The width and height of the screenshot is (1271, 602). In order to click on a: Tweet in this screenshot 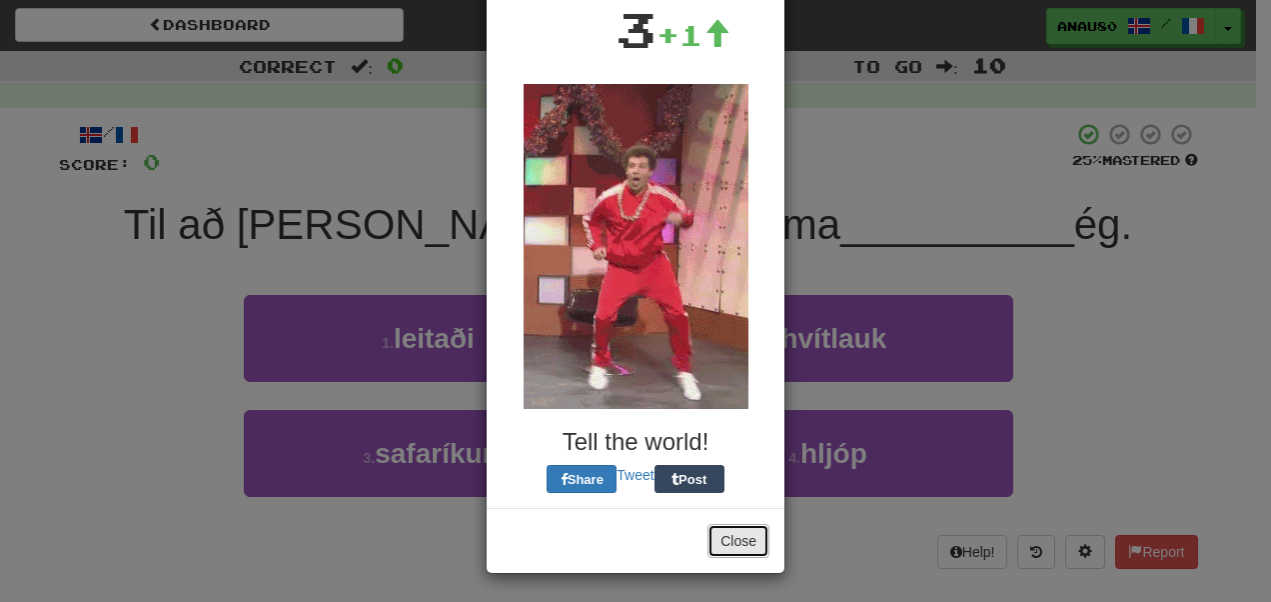, I will do `click(635, 475)`.